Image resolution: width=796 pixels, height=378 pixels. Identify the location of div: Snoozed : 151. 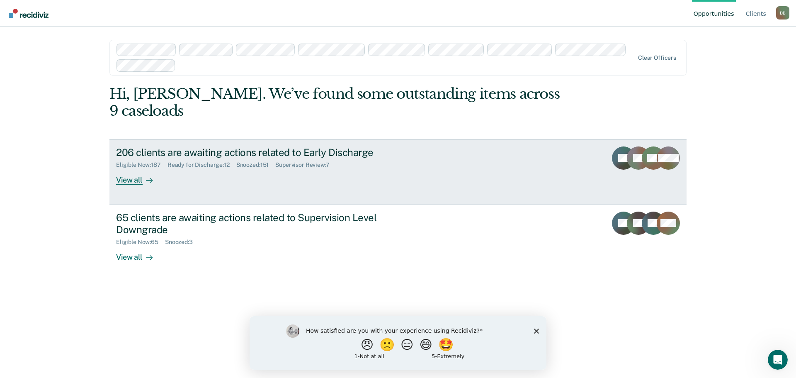
(256, 165).